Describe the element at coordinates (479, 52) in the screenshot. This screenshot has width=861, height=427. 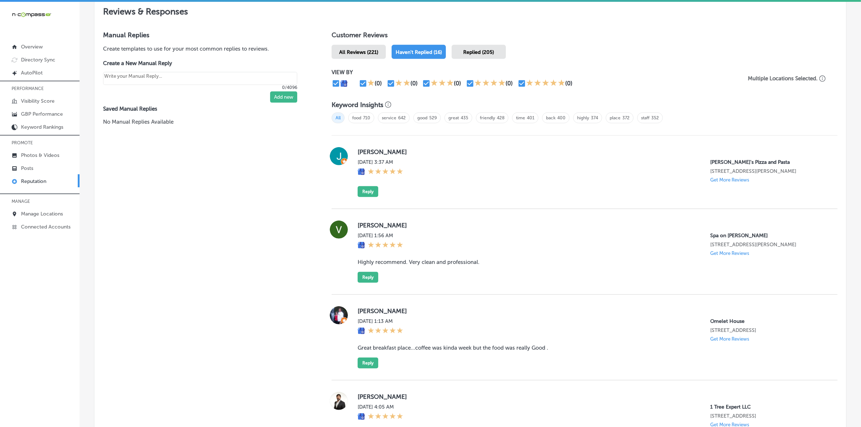
I see `span: Replied (205)` at that location.